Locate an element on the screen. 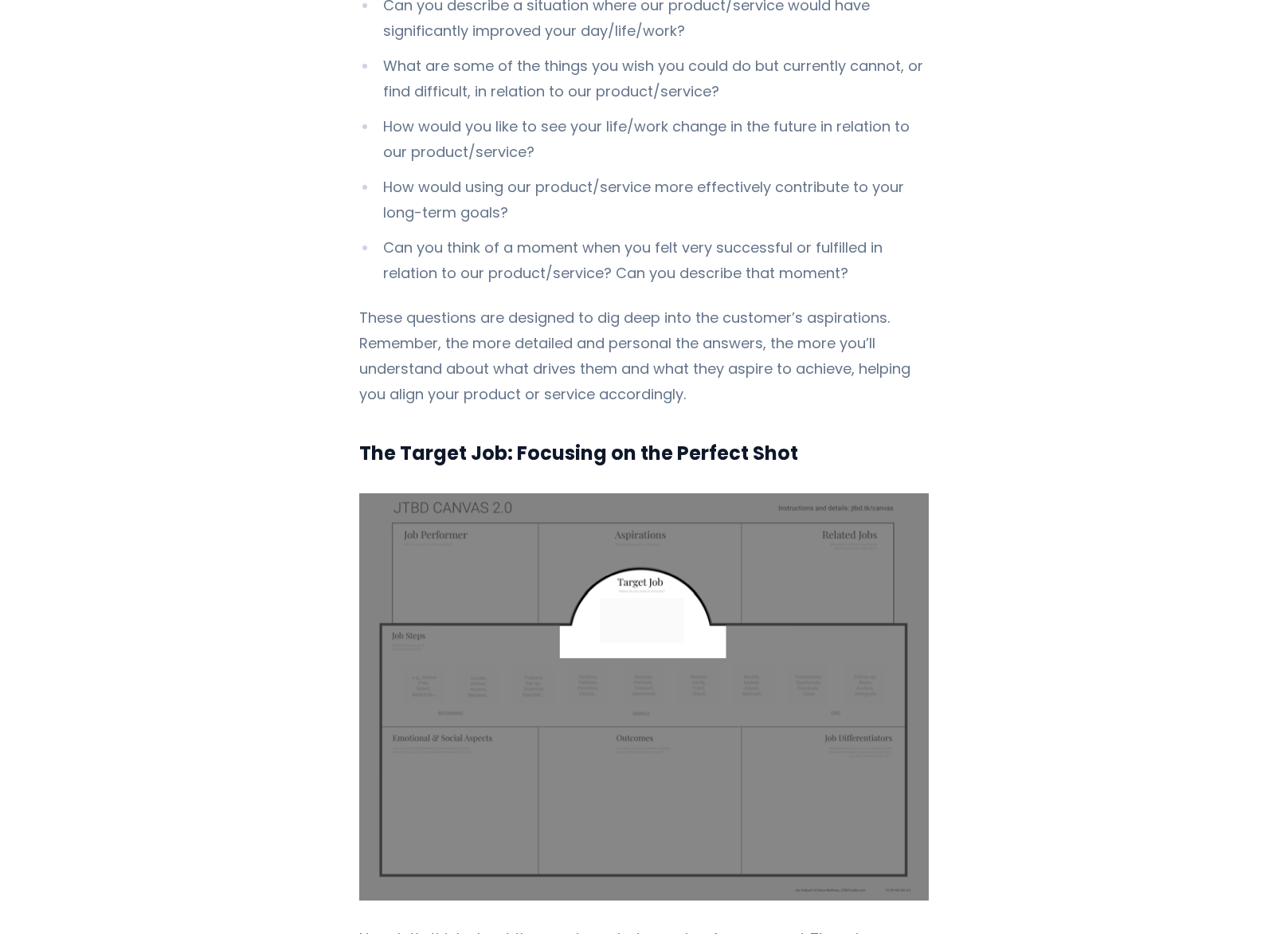 Image resolution: width=1288 pixels, height=934 pixels. p: These questions are designed to dig deep into the customer’s aspirations. Remember, the more deta... is located at coordinates (644, 356).